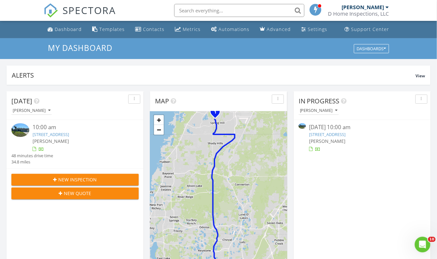 The width and height of the screenshot is (437, 259). What do you see at coordinates (370, 29) in the screenshot?
I see `div: Support Center` at bounding box center [370, 29].